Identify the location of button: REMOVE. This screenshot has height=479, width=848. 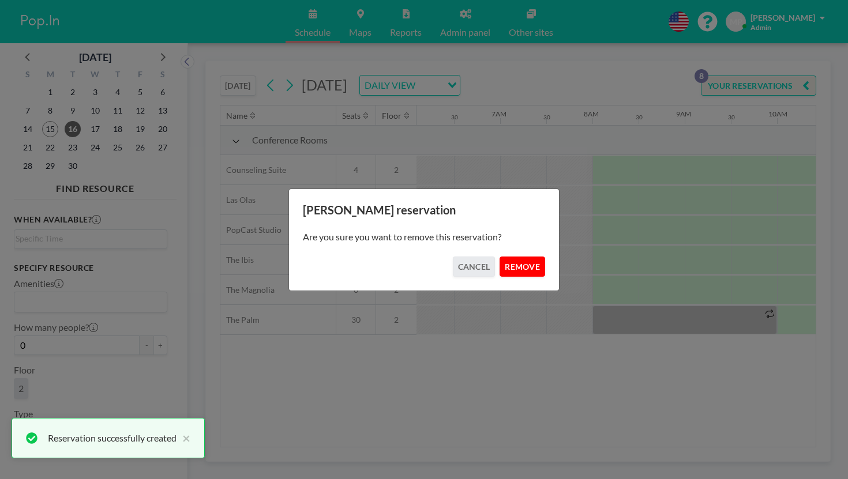
(522, 267).